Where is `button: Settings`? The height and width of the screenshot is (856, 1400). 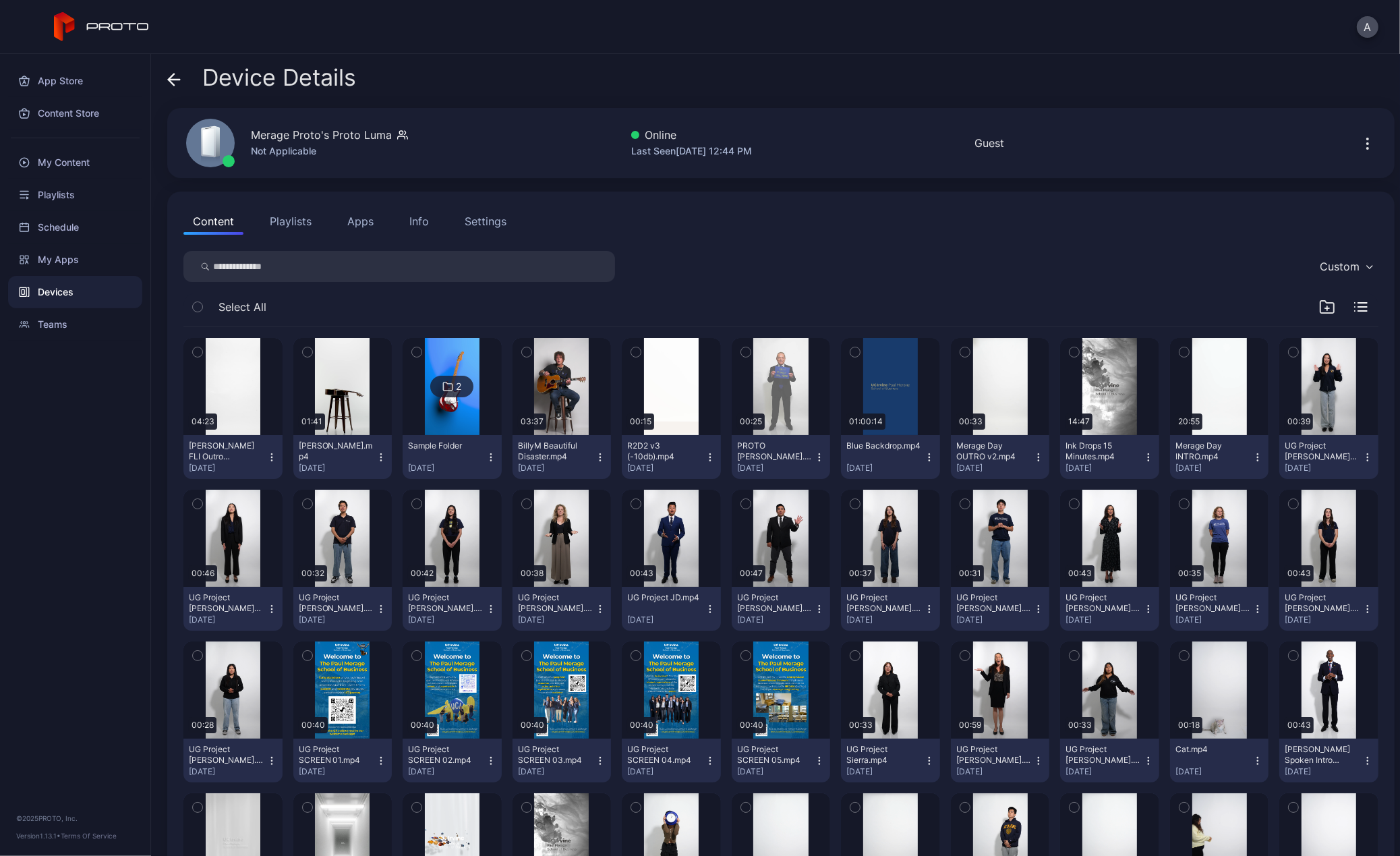 button: Settings is located at coordinates (485, 221).